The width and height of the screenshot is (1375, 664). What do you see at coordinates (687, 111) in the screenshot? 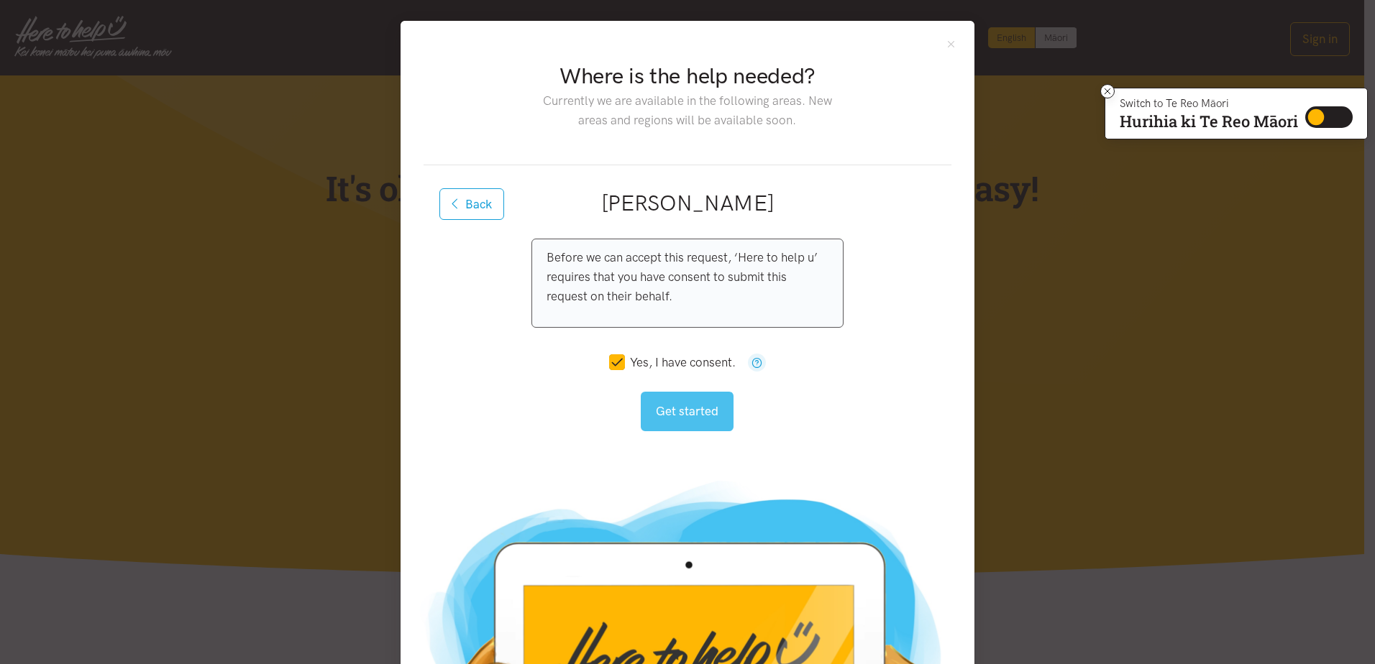
I see `p: Currently we are available in the following areas. New areas and regions will be available soon.` at bounding box center [687, 111].